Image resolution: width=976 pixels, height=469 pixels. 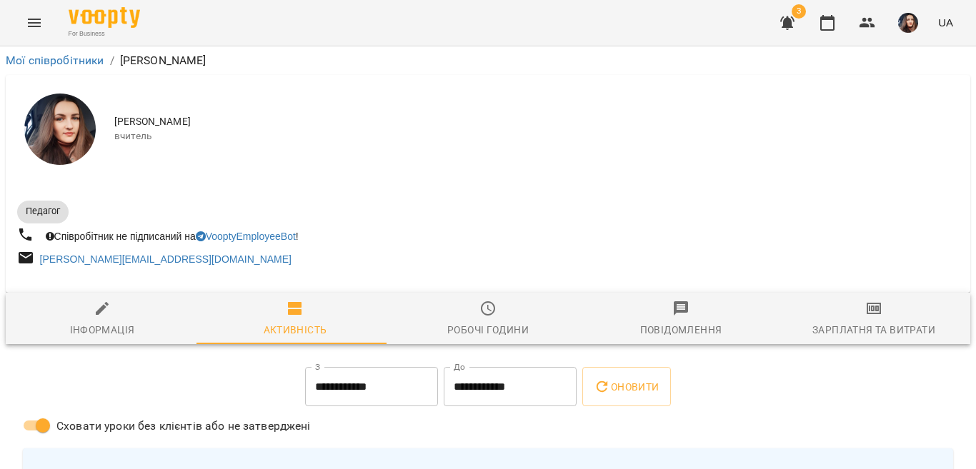 What do you see at coordinates (681, 330) in the screenshot?
I see `div: Повідомлення` at bounding box center [681, 330].